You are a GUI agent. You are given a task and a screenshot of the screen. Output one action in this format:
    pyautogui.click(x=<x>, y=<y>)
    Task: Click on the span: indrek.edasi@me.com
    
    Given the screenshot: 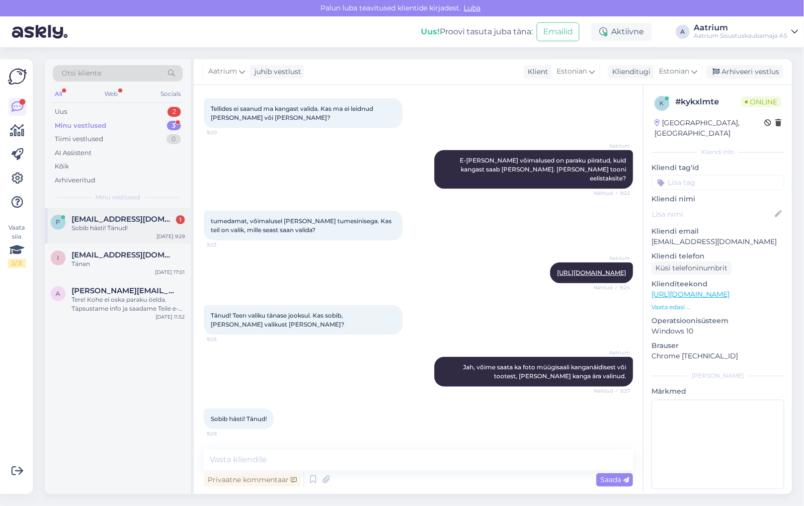 What is the action you would take?
    pyautogui.click(x=123, y=255)
    